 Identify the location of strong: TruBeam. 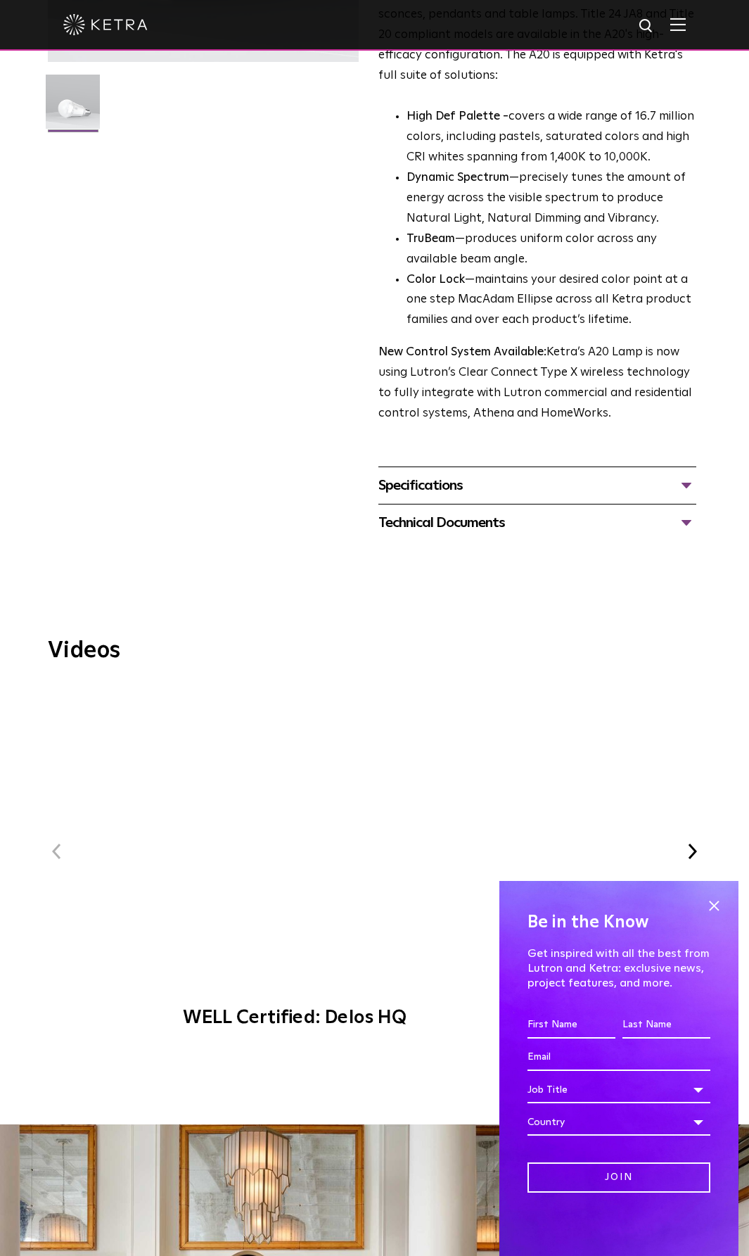
(430, 238).